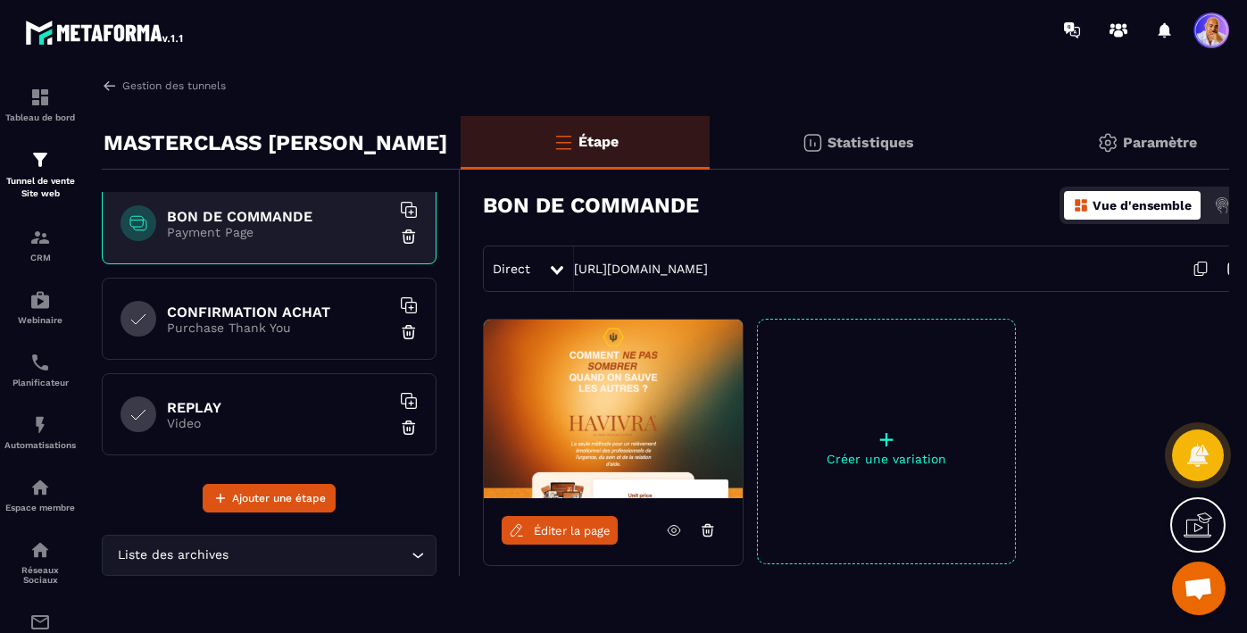 The height and width of the screenshot is (633, 1247). Describe the element at coordinates (812, 143) in the screenshot. I see `img: stats.20deebd0.svg` at that location.